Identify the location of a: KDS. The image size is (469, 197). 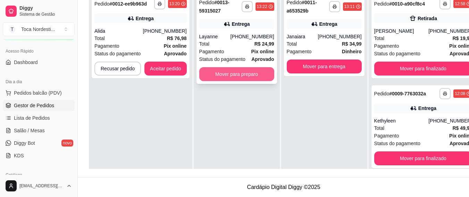
(39, 155).